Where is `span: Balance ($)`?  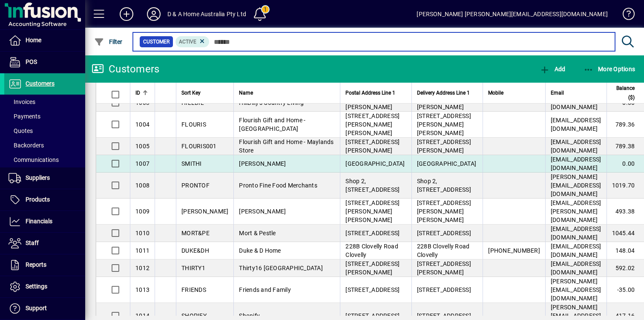 span: Balance ($) is located at coordinates (624, 93).